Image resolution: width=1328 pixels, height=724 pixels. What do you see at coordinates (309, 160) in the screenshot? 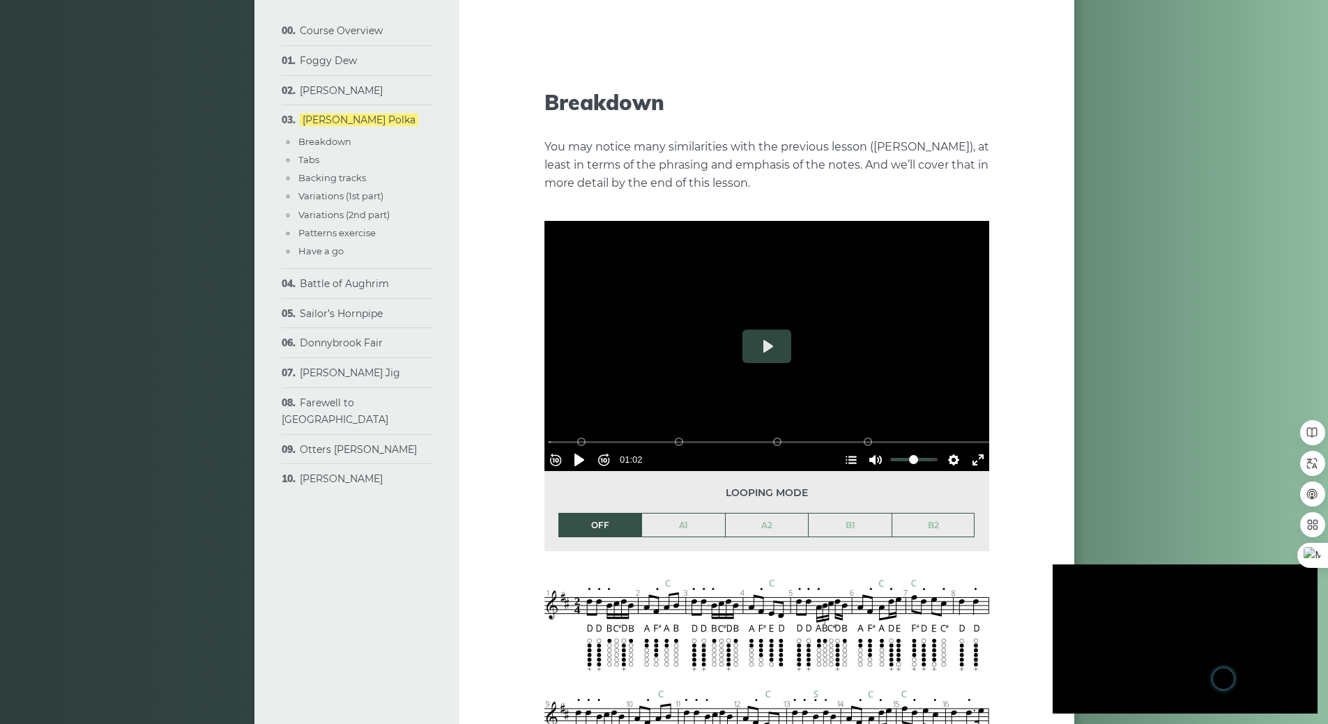
I see `a: Tabs` at bounding box center [309, 160].